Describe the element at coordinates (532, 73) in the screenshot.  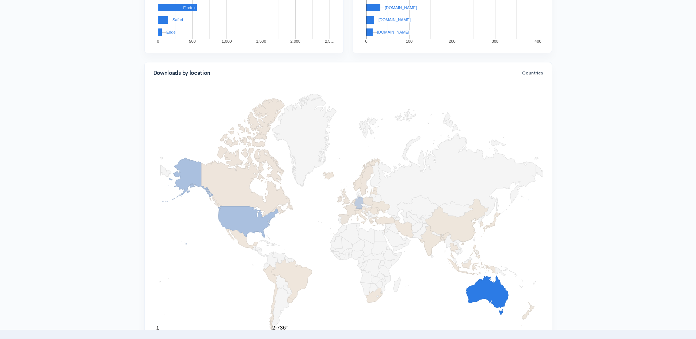
I see `a: Countries` at that location.